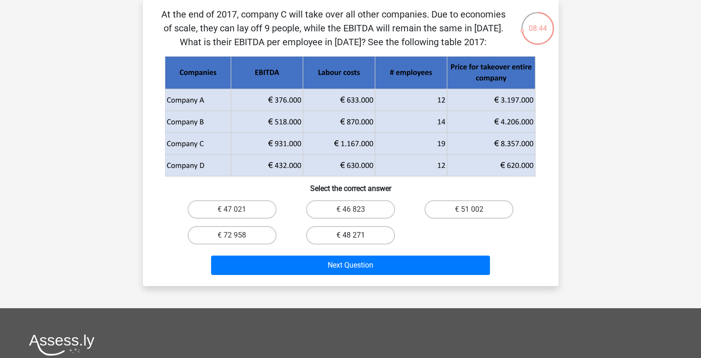 This screenshot has height=358, width=701. Describe the element at coordinates (538, 23) in the screenshot. I see `div: 08:44` at that location.